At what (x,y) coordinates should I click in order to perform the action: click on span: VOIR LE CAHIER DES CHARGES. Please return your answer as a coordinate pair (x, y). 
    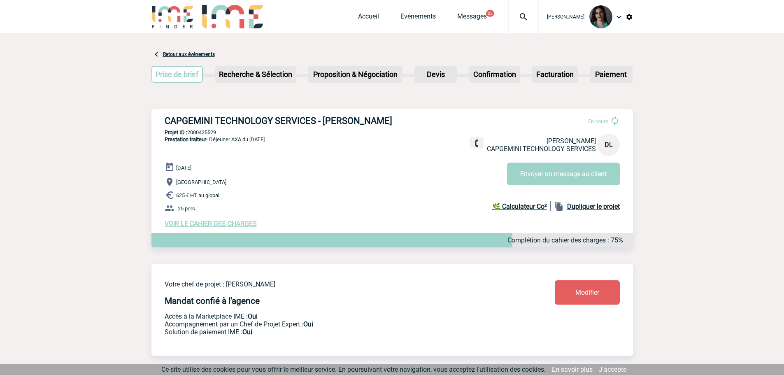
    Looking at the image, I should click on (211, 223).